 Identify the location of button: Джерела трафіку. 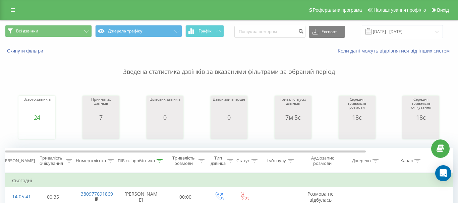
(138, 31).